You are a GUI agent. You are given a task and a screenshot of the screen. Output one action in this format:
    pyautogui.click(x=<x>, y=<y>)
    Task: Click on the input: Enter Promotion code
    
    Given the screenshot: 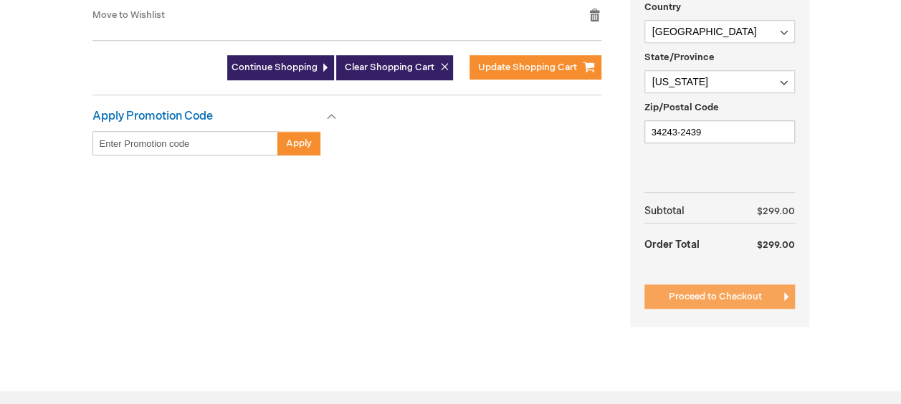 What is the action you would take?
    pyautogui.click(x=185, y=143)
    